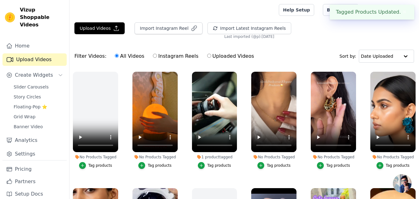  Describe the element at coordinates (31, 87) in the screenshot. I see `span: Slider Carousels` at that location.